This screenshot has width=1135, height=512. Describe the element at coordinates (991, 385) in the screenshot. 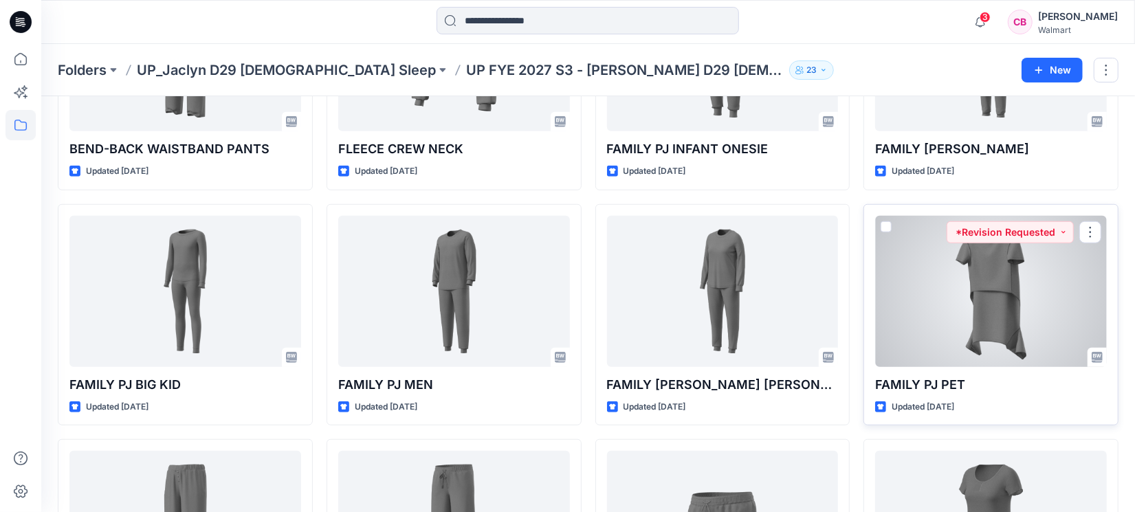

I see `p: FAMILY PJ PET` at that location.